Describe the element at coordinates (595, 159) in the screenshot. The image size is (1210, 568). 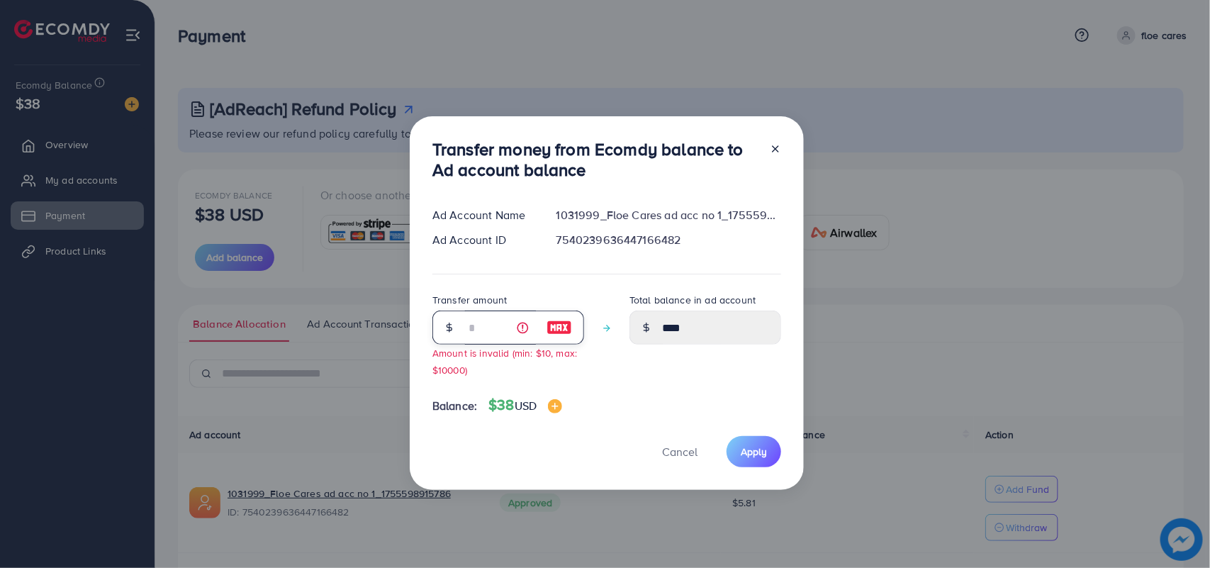
I see `h3: Transfer money from Ecomdy balance to Ad account balance` at that location.